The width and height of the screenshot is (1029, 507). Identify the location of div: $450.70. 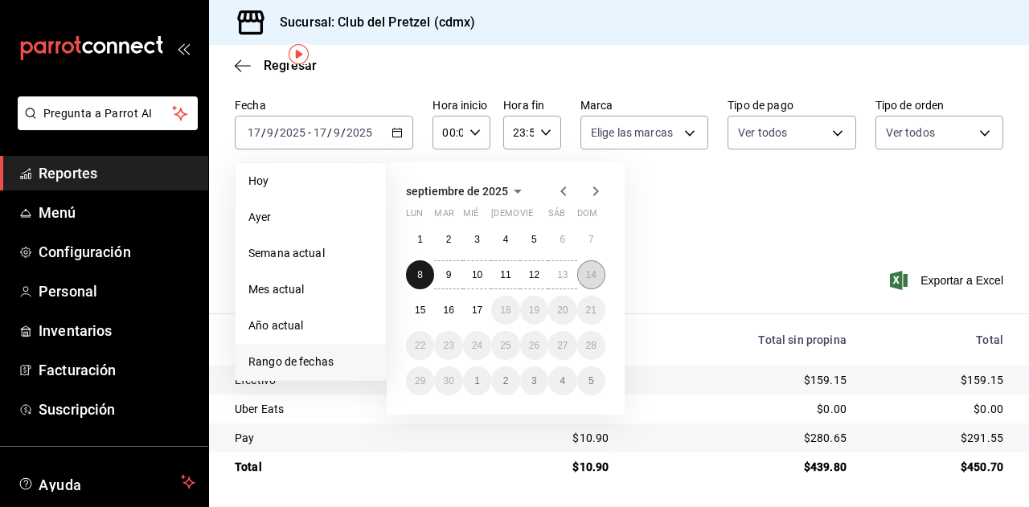
(937, 467).